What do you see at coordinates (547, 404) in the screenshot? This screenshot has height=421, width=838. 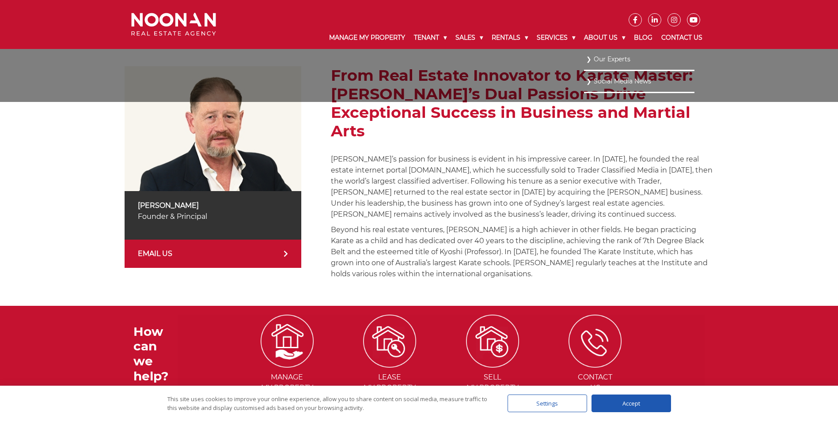 I see `div: Settings` at bounding box center [547, 404].